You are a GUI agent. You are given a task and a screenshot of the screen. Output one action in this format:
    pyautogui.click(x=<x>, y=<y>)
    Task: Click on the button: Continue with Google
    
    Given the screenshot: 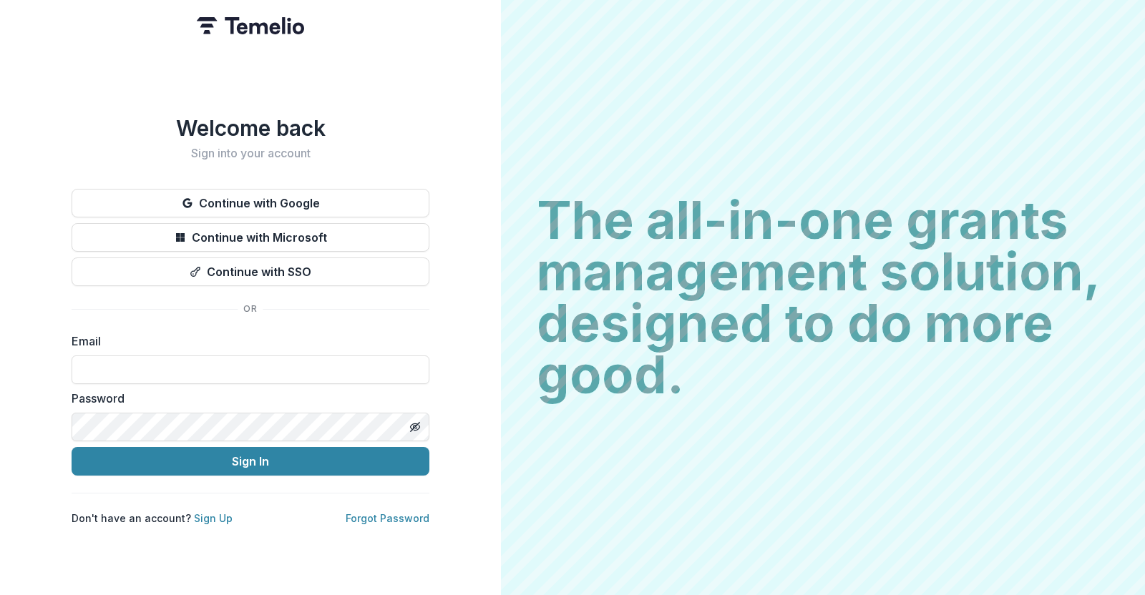 What is the action you would take?
    pyautogui.click(x=250, y=203)
    